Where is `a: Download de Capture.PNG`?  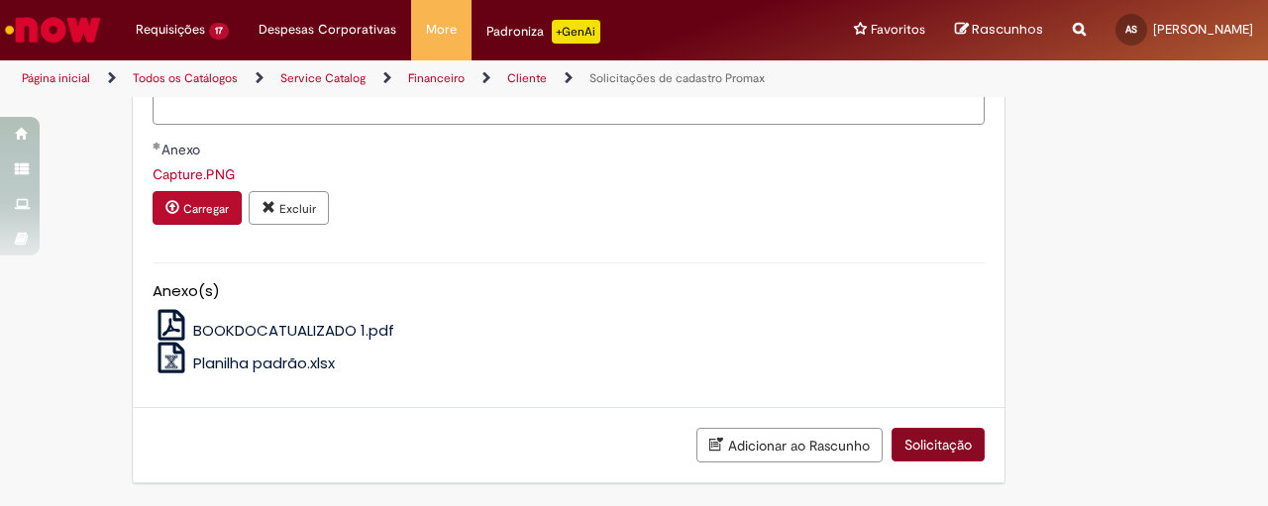 a: Download de Capture.PNG is located at coordinates (193, 174).